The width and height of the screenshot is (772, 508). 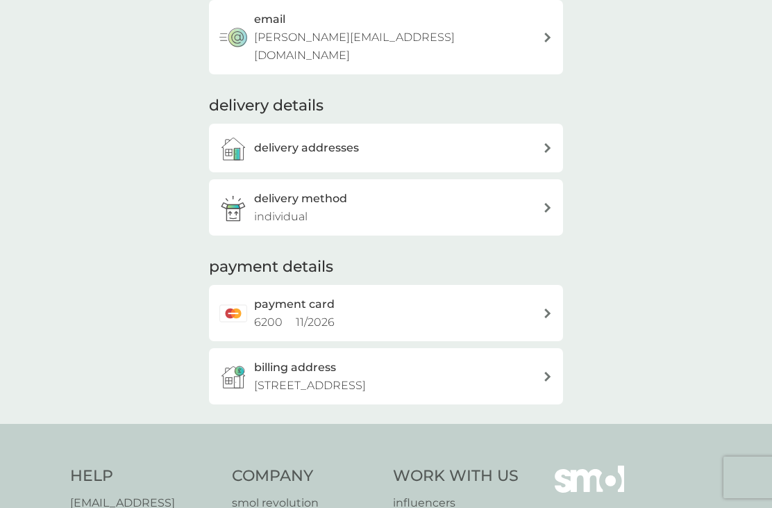 I want to click on h2: payment card, so click(x=294, y=304).